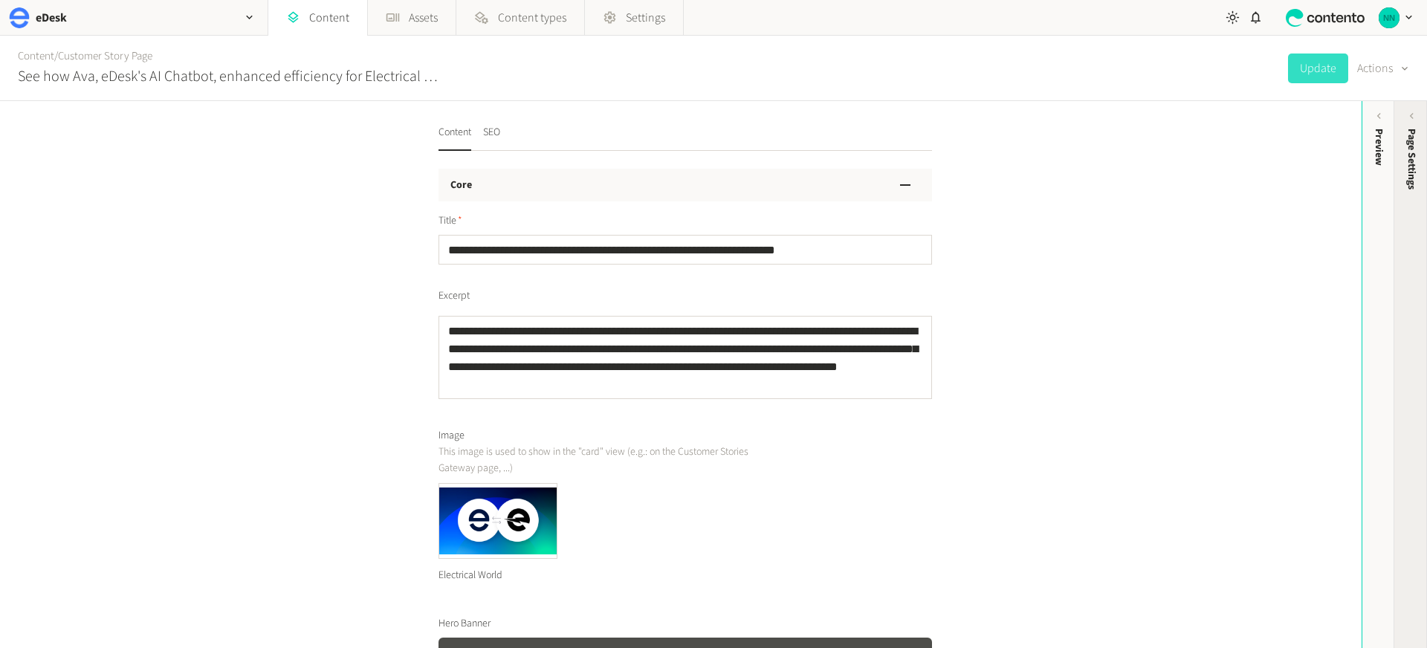 The width and height of the screenshot is (1427, 648). I want to click on span: Content types, so click(532, 18).